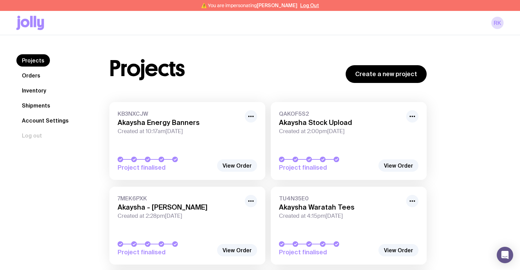 The height and width of the screenshot is (270, 520). Describe the element at coordinates (341, 123) in the screenshot. I see `h3: Akaysha Stock Upload` at that location.